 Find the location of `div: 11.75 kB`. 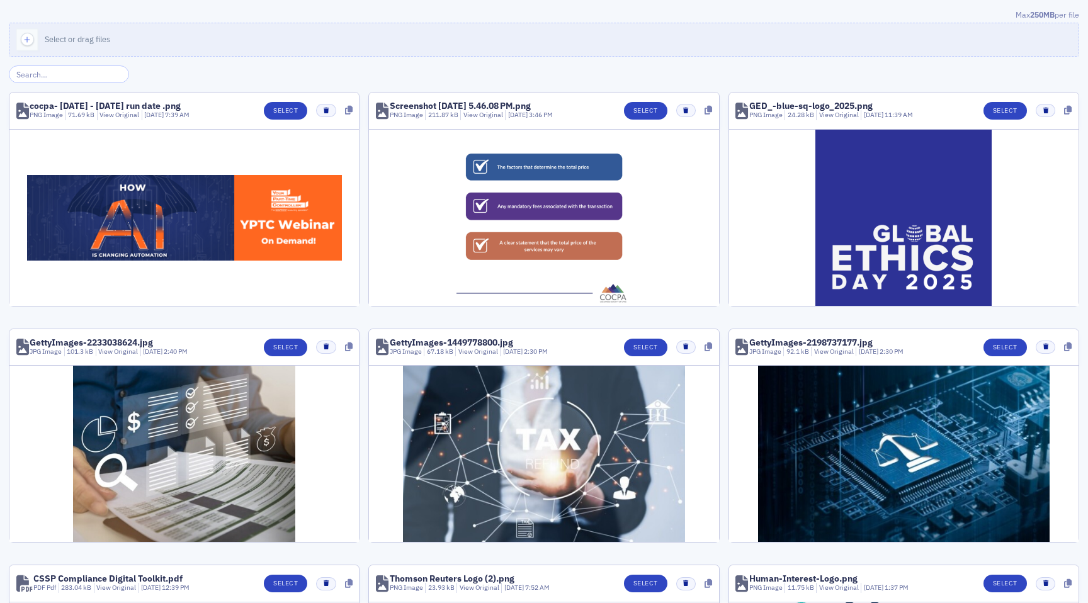

div: 11.75 kB is located at coordinates (799, 588).